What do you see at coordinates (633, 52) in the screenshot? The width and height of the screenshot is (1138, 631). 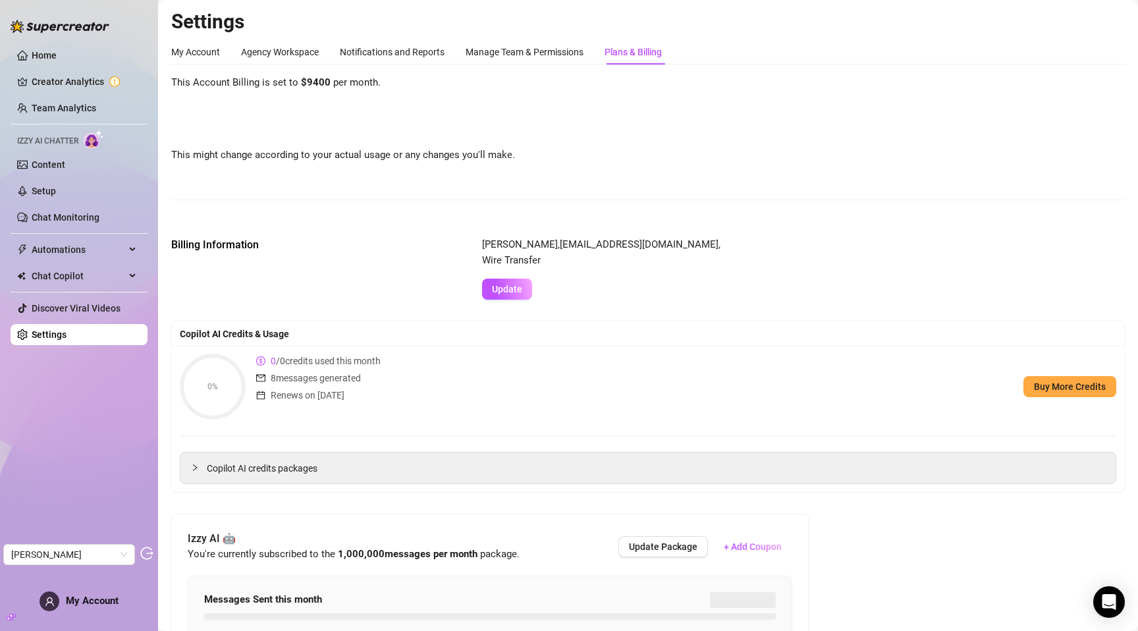 I see `div: Plans & Billing` at bounding box center [633, 52].